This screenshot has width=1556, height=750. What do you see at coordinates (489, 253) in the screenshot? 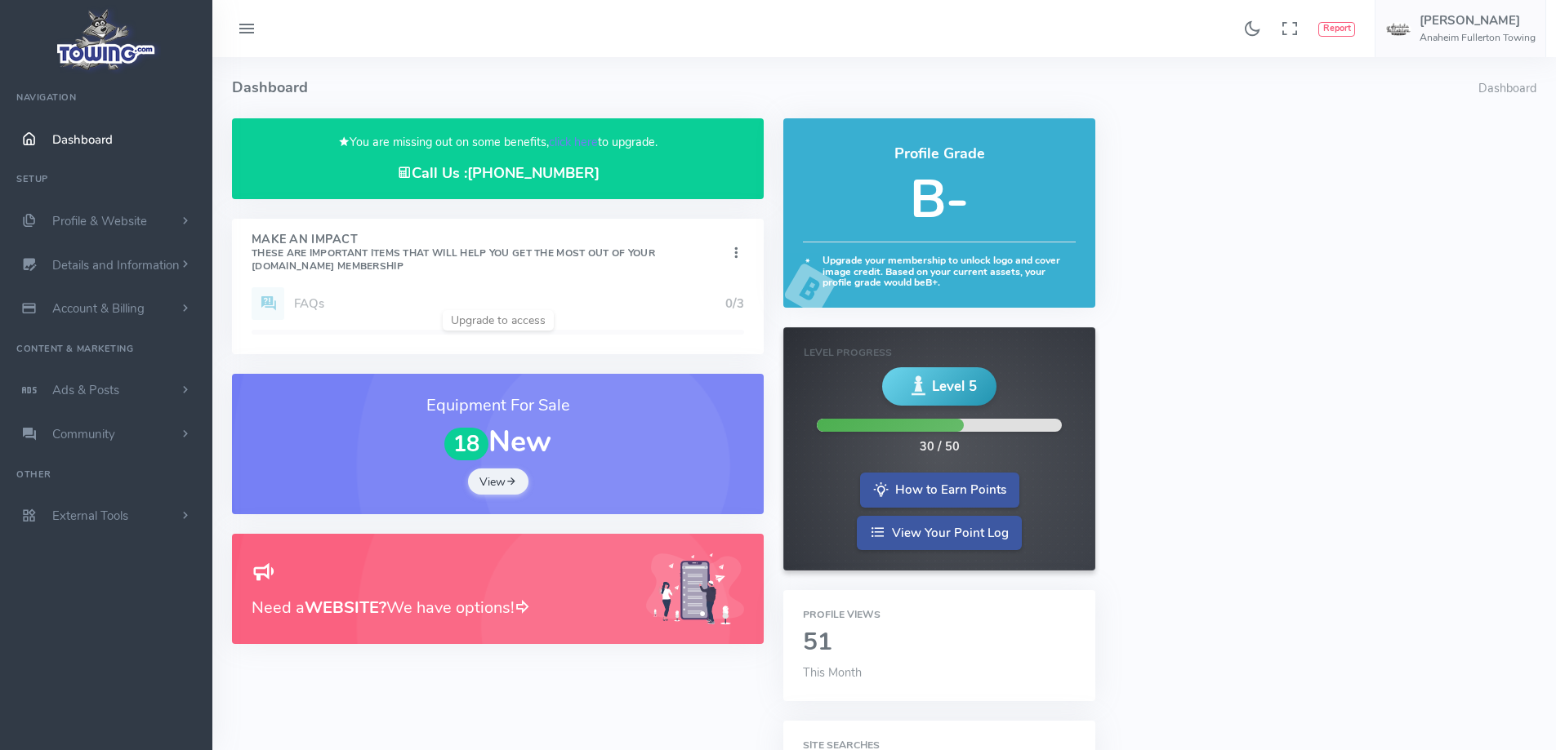
I see `h4: Make An Impact` at bounding box center [489, 253].